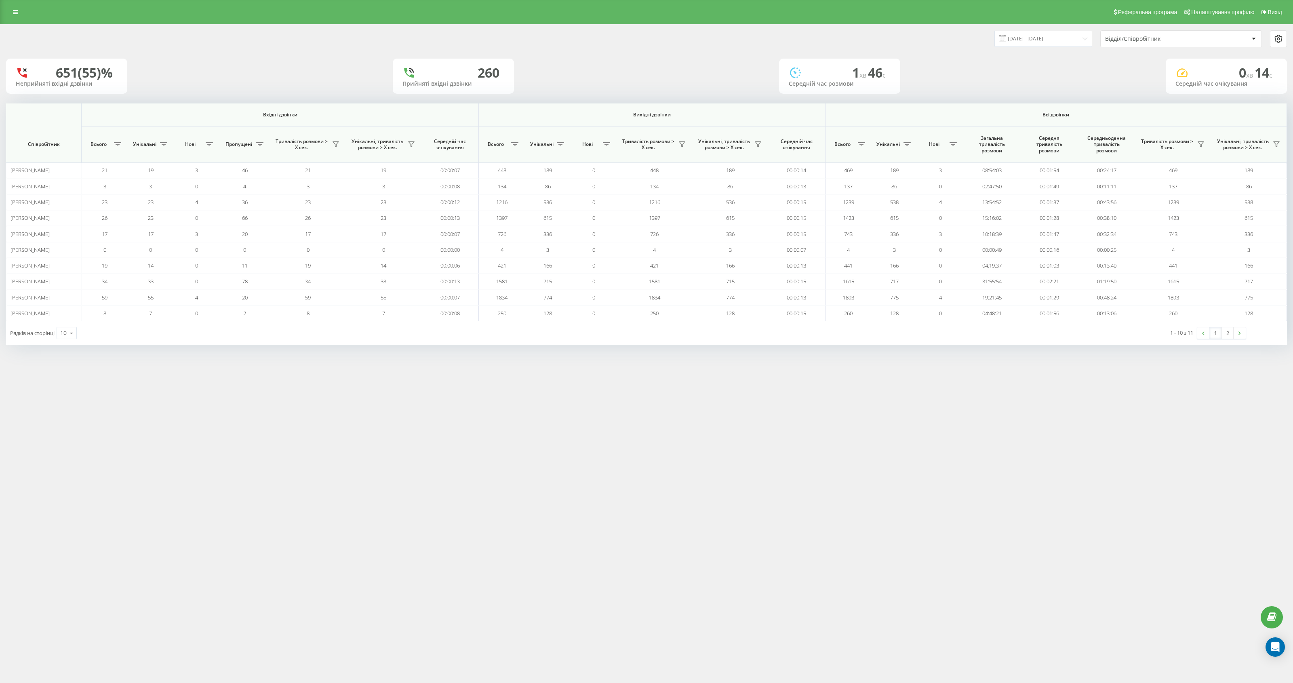 Image resolution: width=1293 pixels, height=683 pixels. What do you see at coordinates (1107, 281) in the screenshot?
I see `td: 01:19:50` at bounding box center [1107, 281].